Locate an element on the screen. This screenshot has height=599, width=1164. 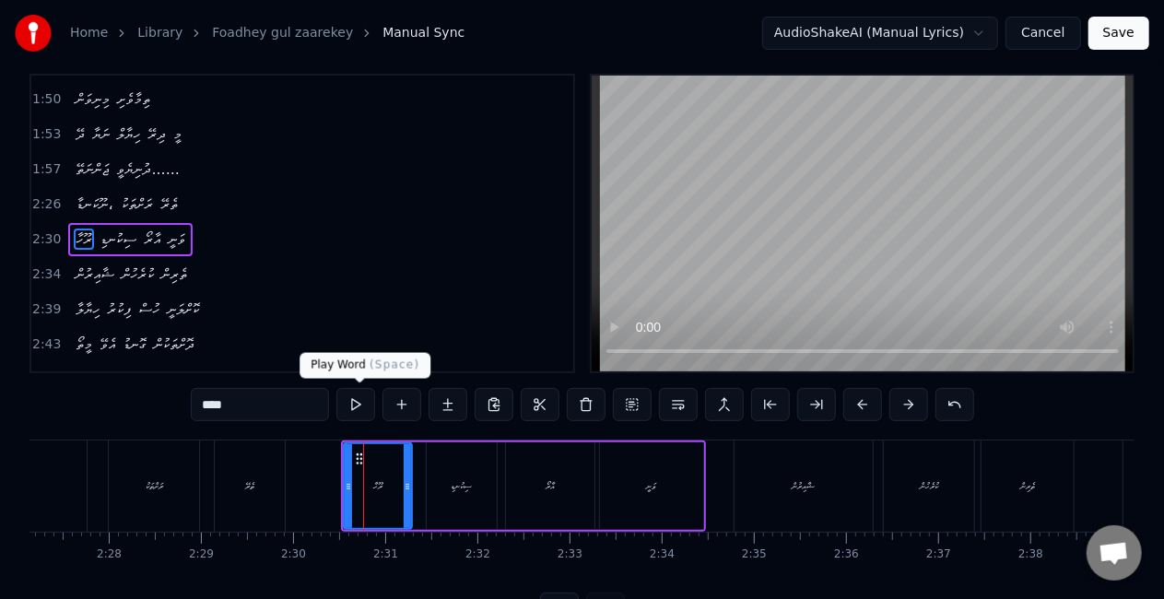
div: 2:33 is located at coordinates (569, 555).